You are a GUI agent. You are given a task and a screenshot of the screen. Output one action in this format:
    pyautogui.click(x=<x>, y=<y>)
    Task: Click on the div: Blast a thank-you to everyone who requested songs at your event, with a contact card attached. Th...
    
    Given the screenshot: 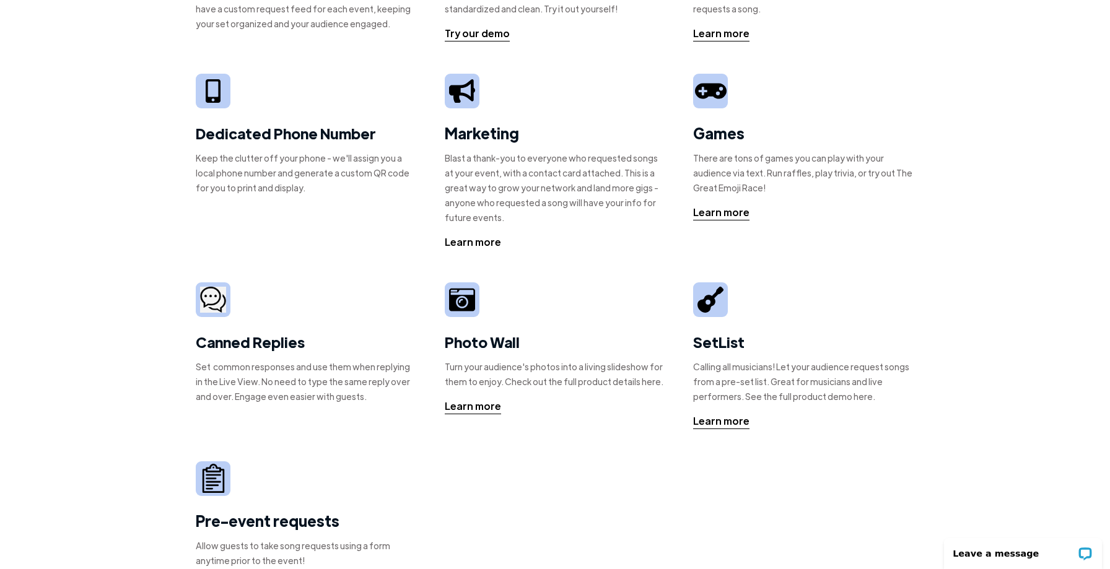 What is the action you would take?
    pyautogui.click(x=555, y=188)
    